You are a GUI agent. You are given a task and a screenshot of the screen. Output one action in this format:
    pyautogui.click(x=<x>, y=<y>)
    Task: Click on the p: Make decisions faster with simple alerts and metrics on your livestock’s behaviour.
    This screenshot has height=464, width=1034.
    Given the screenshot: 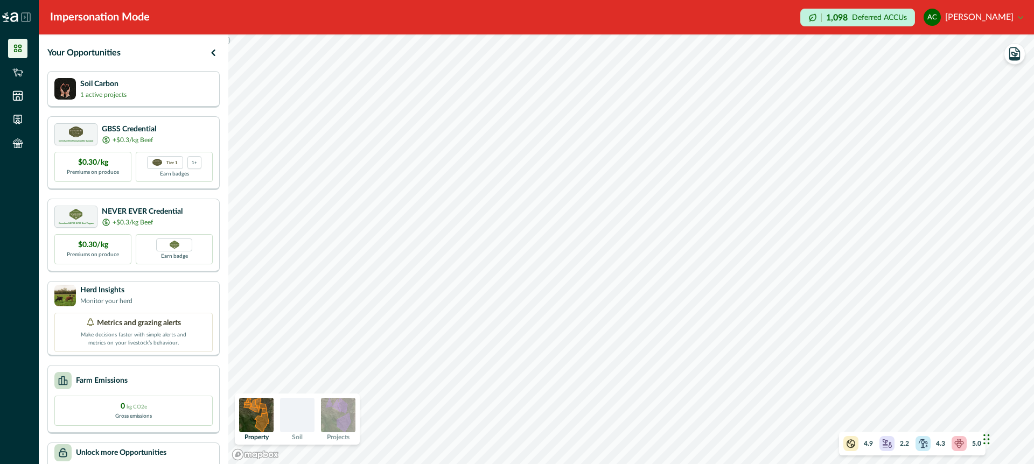 What is the action you would take?
    pyautogui.click(x=134, y=338)
    